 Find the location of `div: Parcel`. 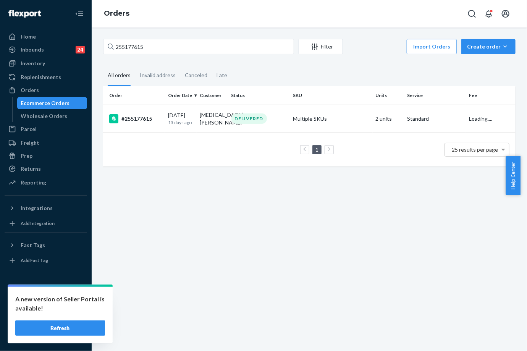

div: Parcel is located at coordinates (29, 129).